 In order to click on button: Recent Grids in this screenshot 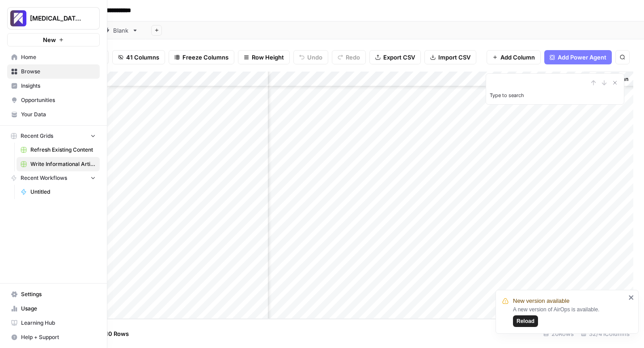, I will do `click(53, 136)`.